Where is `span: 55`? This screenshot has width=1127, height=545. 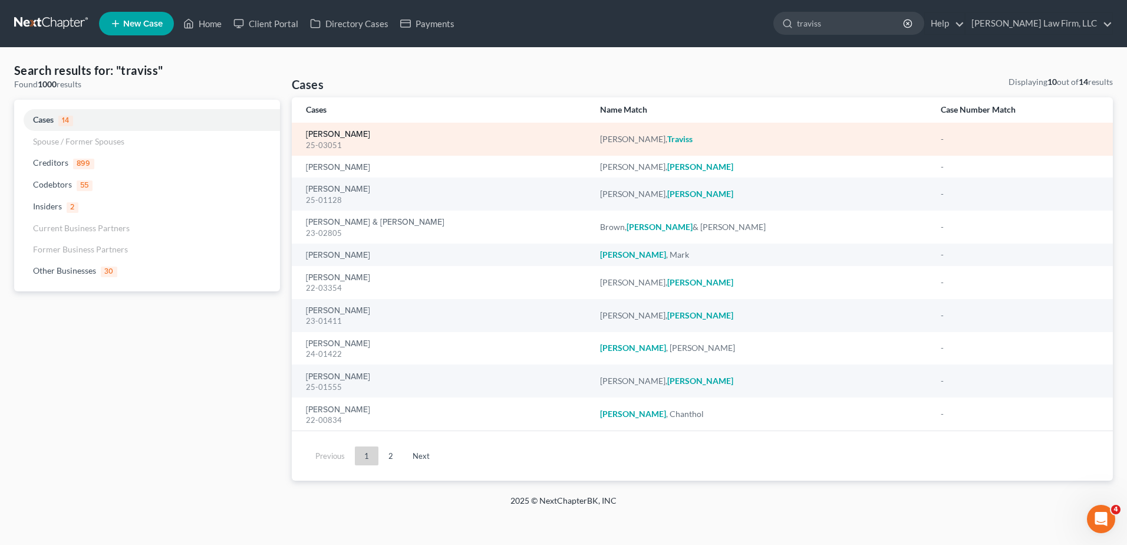 span: 55 is located at coordinates (84, 186).